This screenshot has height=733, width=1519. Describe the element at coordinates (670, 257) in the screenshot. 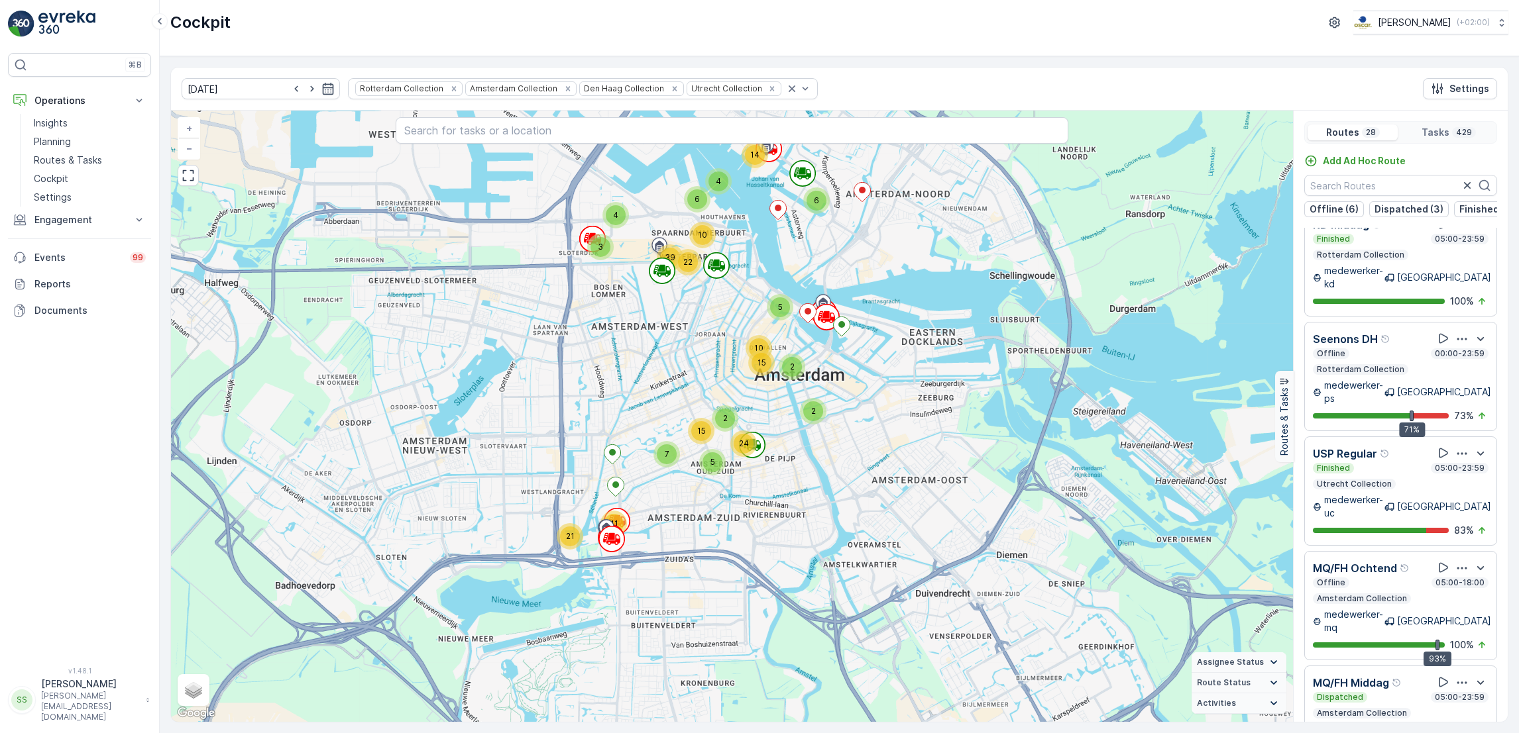

I see `span: 39` at that location.